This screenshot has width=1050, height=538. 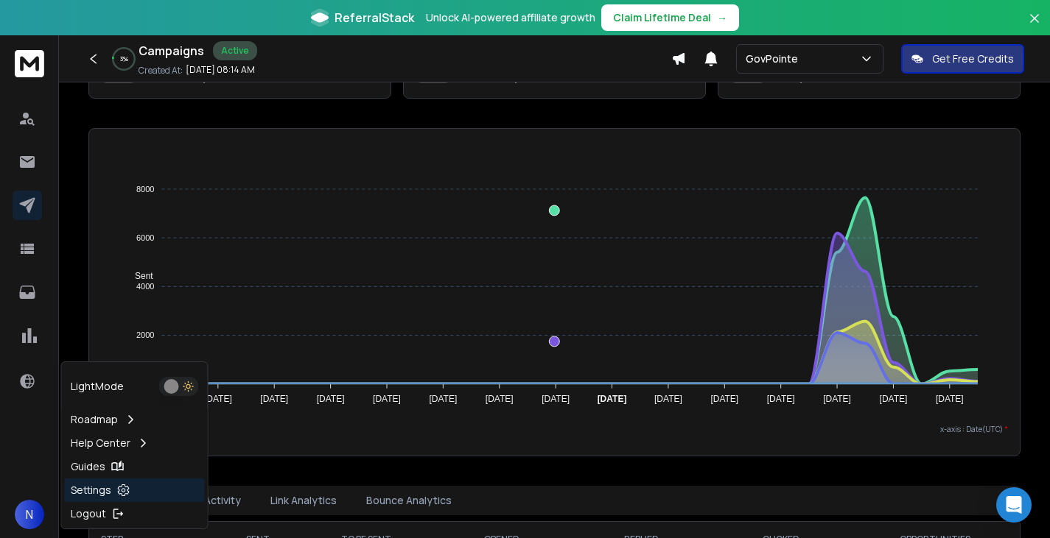 What do you see at coordinates (124, 59) in the screenshot?
I see `p: 3 %` at bounding box center [124, 59].